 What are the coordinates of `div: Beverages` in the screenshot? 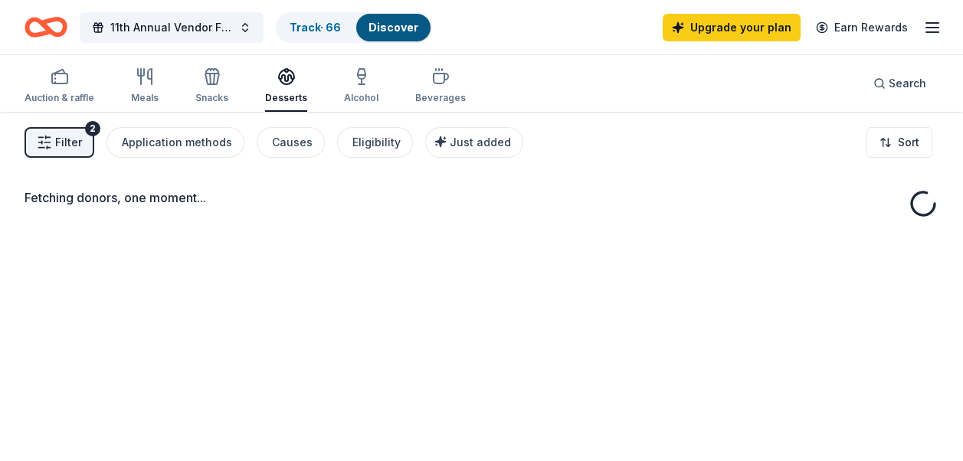 It's located at (441, 98).